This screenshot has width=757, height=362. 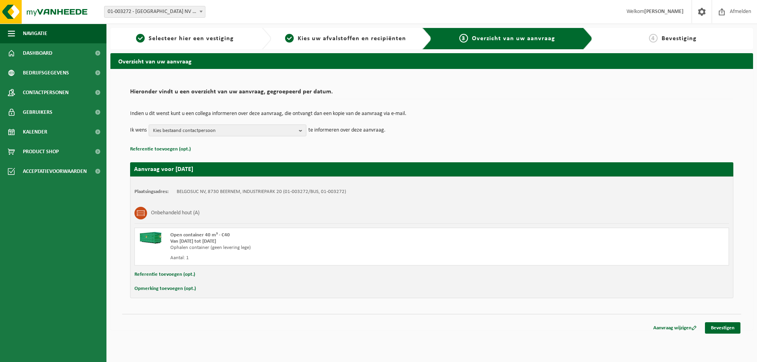 What do you see at coordinates (432, 114) in the screenshot?
I see `p: Indien u dit wenst kunt u een collega informeren over deze aanvraag, die ontvangt dan een kopie v...` at bounding box center [432, 114].